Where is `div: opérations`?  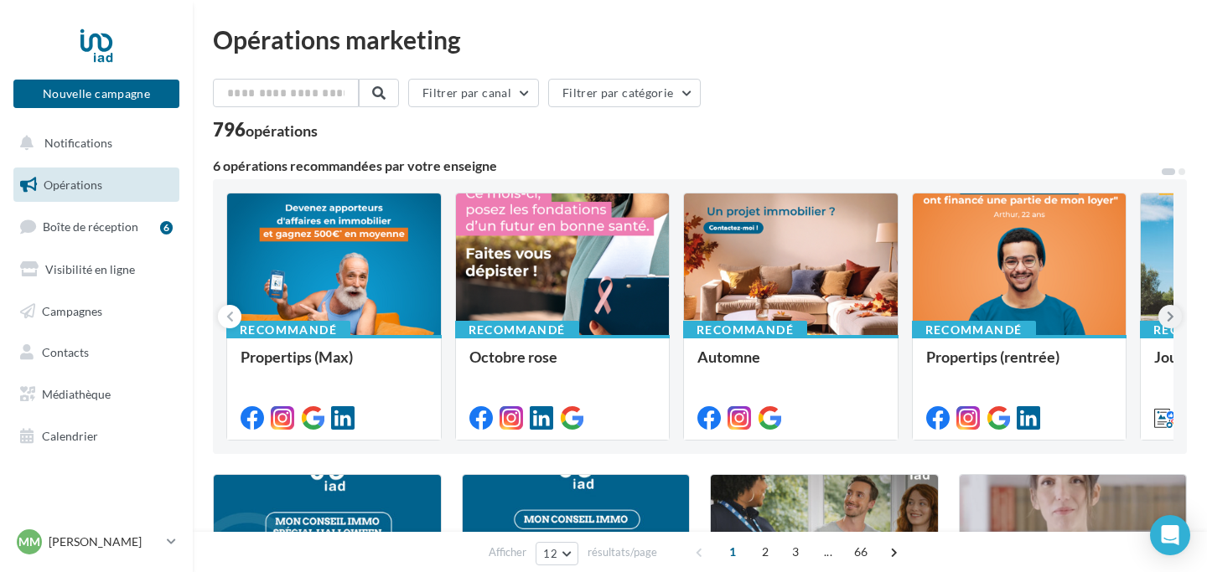
div: opérations is located at coordinates (282, 131).